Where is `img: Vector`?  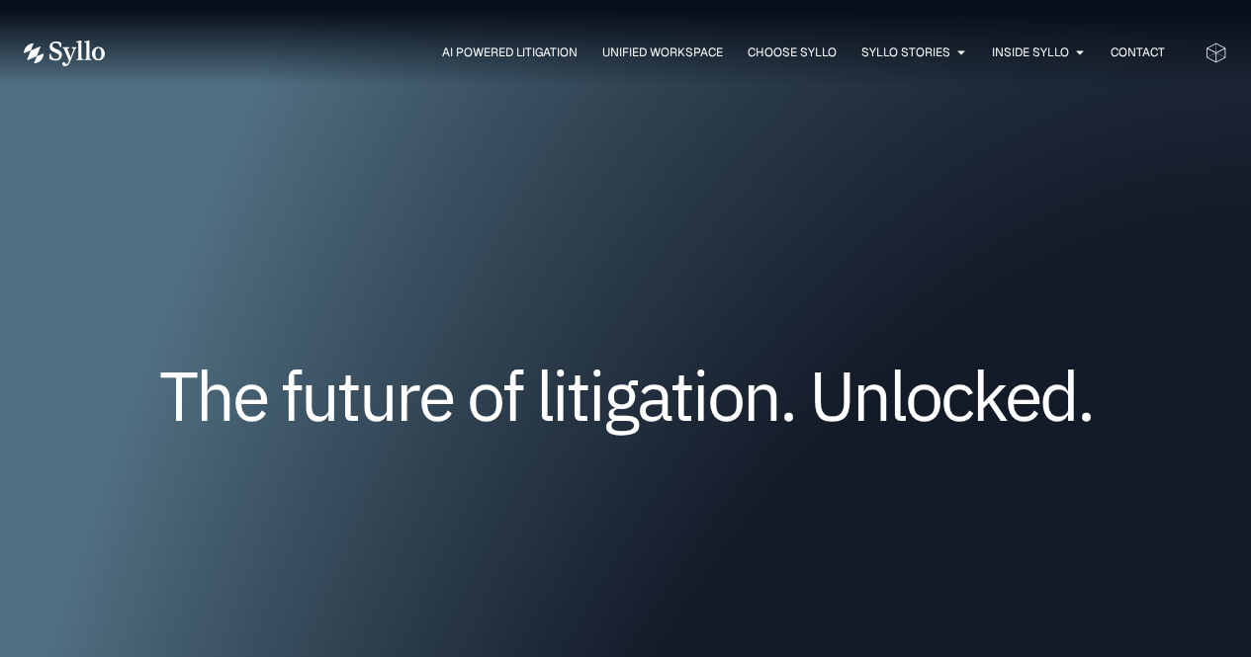
img: Vector is located at coordinates (64, 53).